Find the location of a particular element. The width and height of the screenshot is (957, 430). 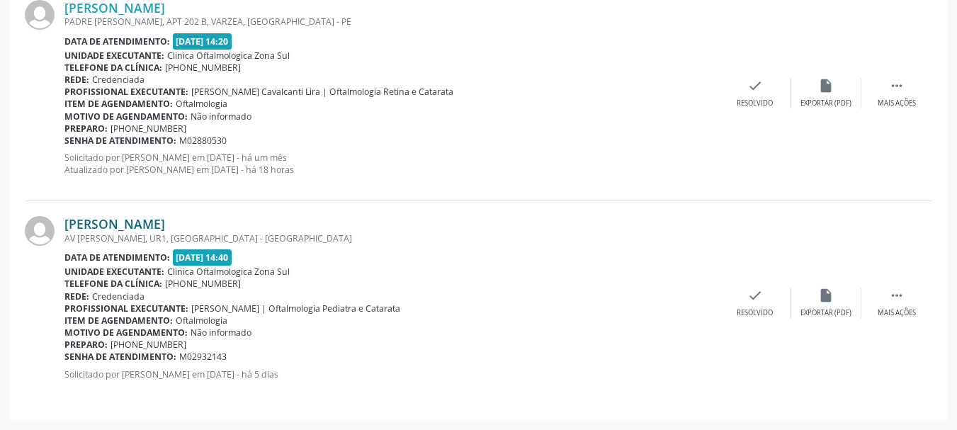

span: M02932143 is located at coordinates (203, 356).